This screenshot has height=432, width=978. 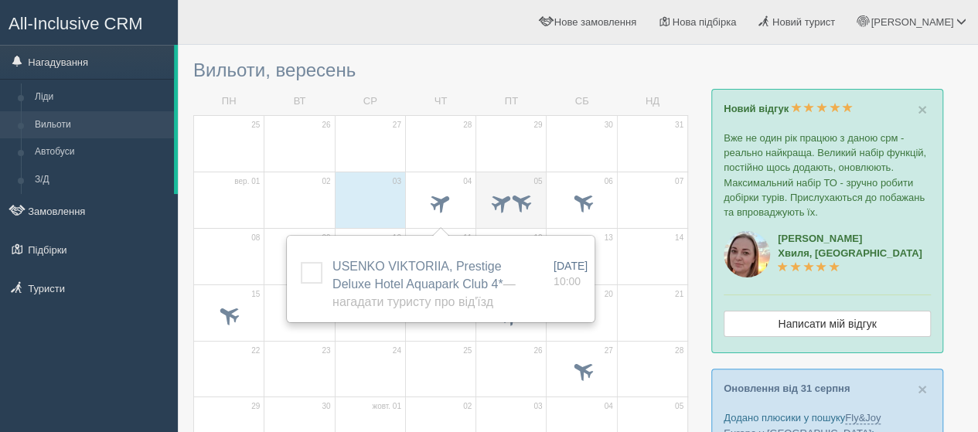 What do you see at coordinates (786, 388) in the screenshot?
I see `a: Оновлення від 31 серпня` at bounding box center [786, 388].